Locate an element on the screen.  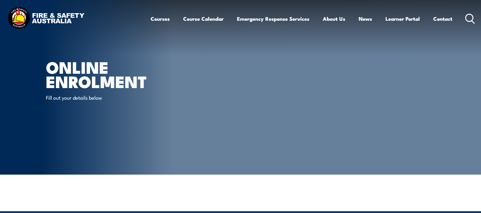
a: About Us is located at coordinates (334, 19).